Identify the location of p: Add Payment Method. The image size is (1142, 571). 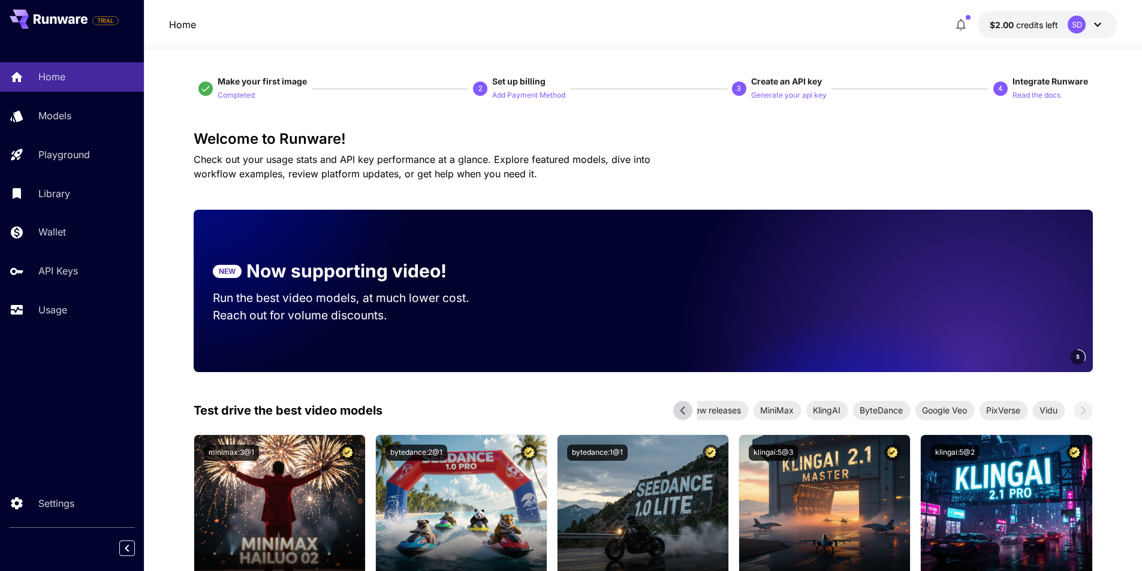
(529, 95).